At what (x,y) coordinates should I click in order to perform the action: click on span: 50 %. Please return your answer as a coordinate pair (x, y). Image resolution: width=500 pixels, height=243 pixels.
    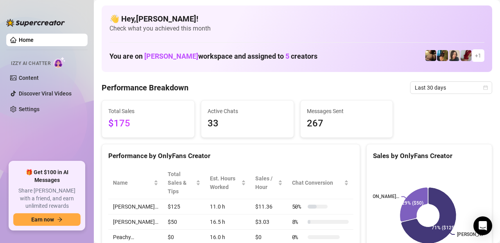
    Looking at the image, I should click on (298, 206).